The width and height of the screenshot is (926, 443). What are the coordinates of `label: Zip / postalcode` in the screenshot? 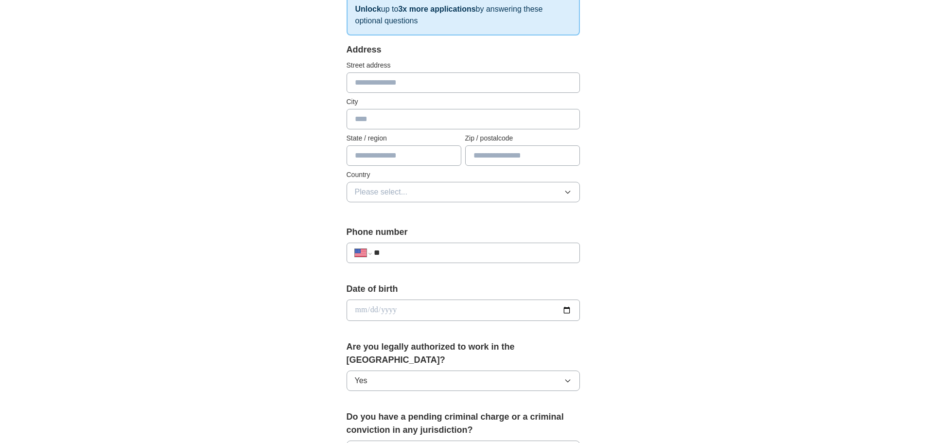 It's located at (523, 138).